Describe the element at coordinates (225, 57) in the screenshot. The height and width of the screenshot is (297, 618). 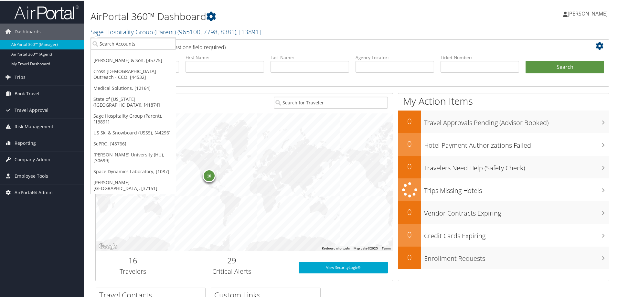
I see `label: First Name:` at that location.